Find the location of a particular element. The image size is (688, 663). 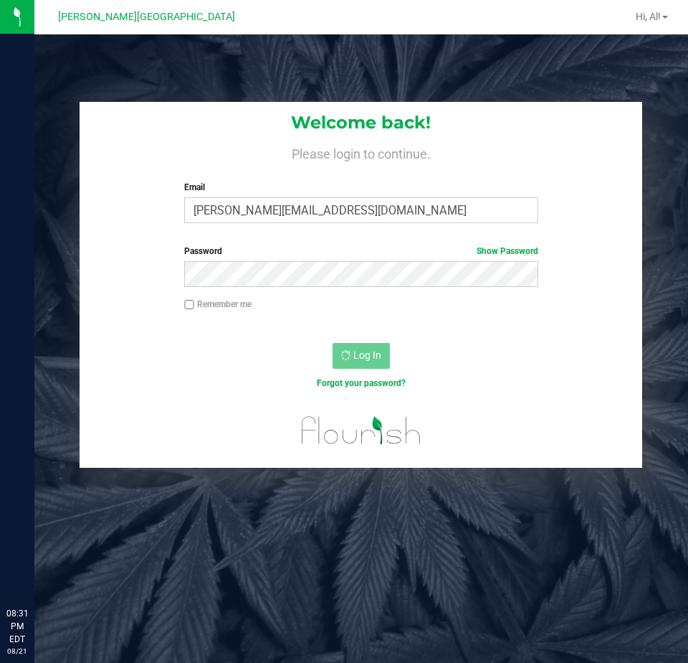

p: 08:31 PM EDT is located at coordinates (17, 626).